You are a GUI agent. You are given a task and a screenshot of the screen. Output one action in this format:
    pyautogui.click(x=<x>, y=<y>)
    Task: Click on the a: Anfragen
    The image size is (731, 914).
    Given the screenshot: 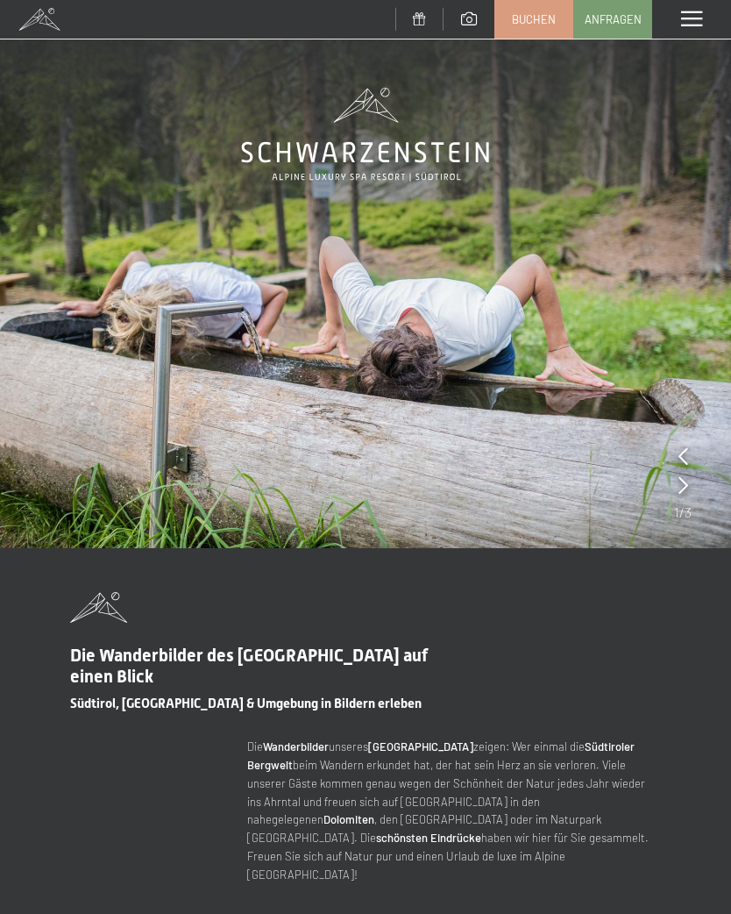 What is the action you would take?
    pyautogui.click(x=613, y=19)
    